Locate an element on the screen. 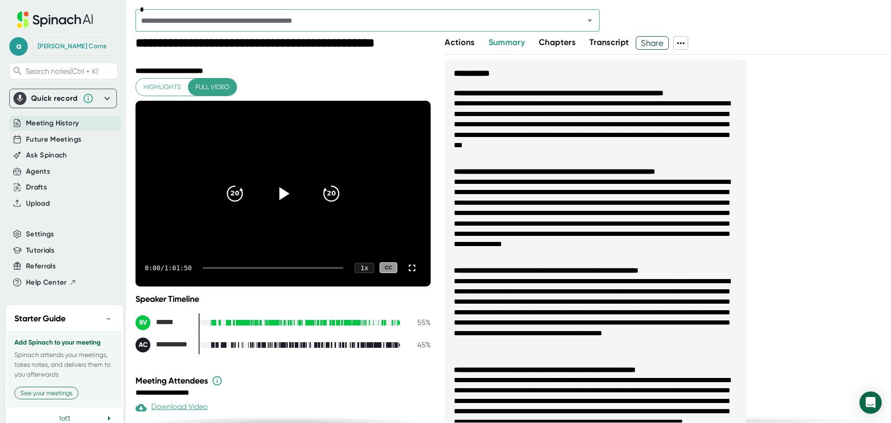 Image resolution: width=891 pixels, height=423 pixels. span: Future Meetings is located at coordinates (53, 139).